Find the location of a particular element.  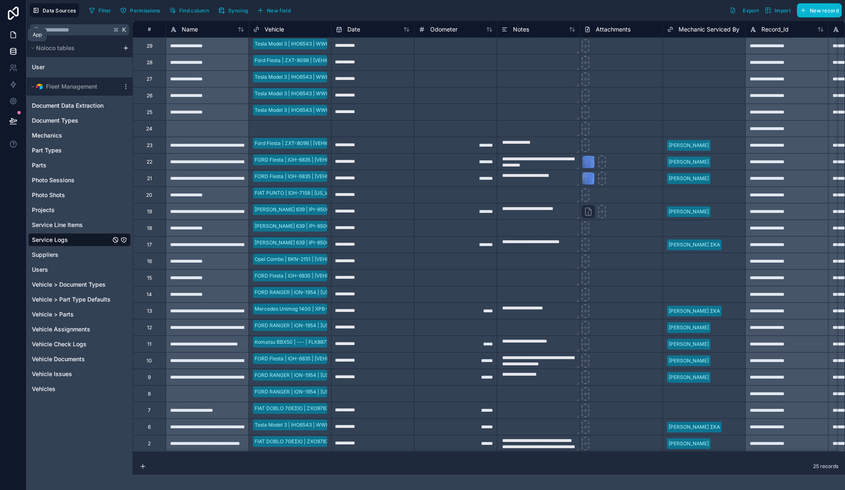

div: 9 is located at coordinates (149, 377).